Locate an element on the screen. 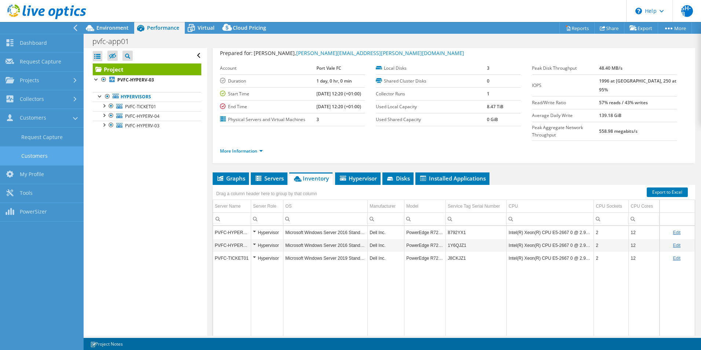 This screenshot has width=701, height=350. div: CPU Sockets is located at coordinates (608, 206).